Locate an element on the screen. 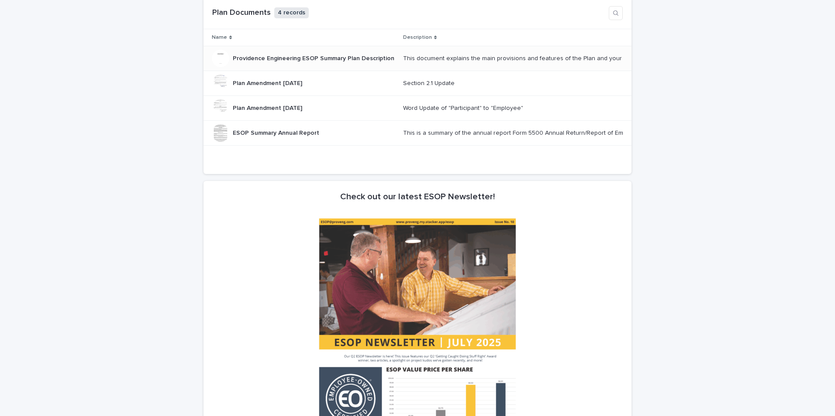 The width and height of the screenshot is (835, 416). p: 4 records is located at coordinates (291, 13).